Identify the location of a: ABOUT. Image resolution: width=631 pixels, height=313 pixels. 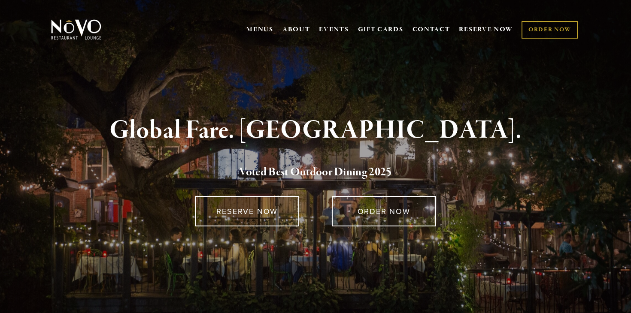
(296, 30).